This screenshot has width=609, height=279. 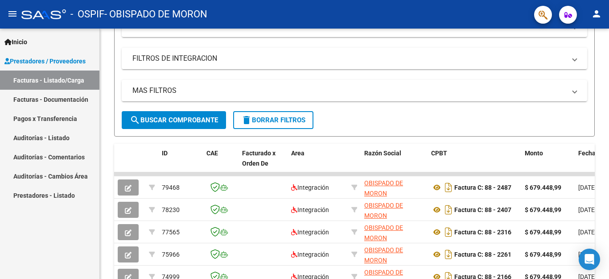 I want to click on datatable-header-cell: ID, so click(x=181, y=163).